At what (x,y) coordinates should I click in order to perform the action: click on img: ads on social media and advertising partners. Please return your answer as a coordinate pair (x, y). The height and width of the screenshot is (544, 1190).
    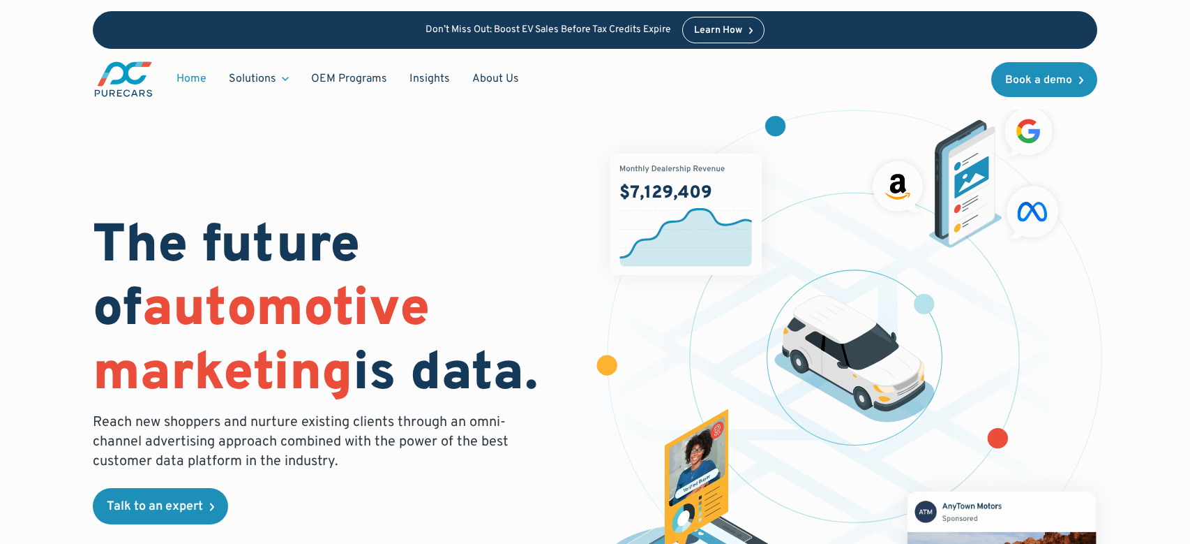
    Looking at the image, I should click on (966, 174).